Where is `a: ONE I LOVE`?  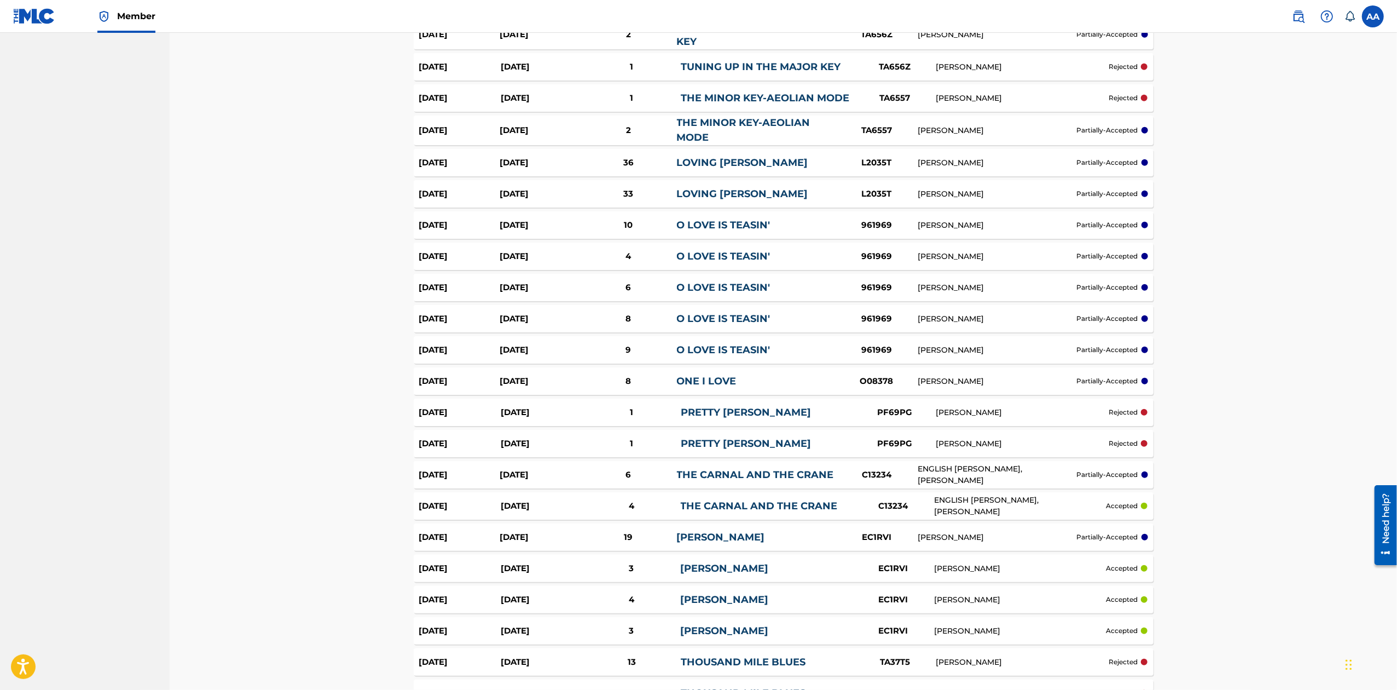
a: ONE I LOVE is located at coordinates (707, 381).